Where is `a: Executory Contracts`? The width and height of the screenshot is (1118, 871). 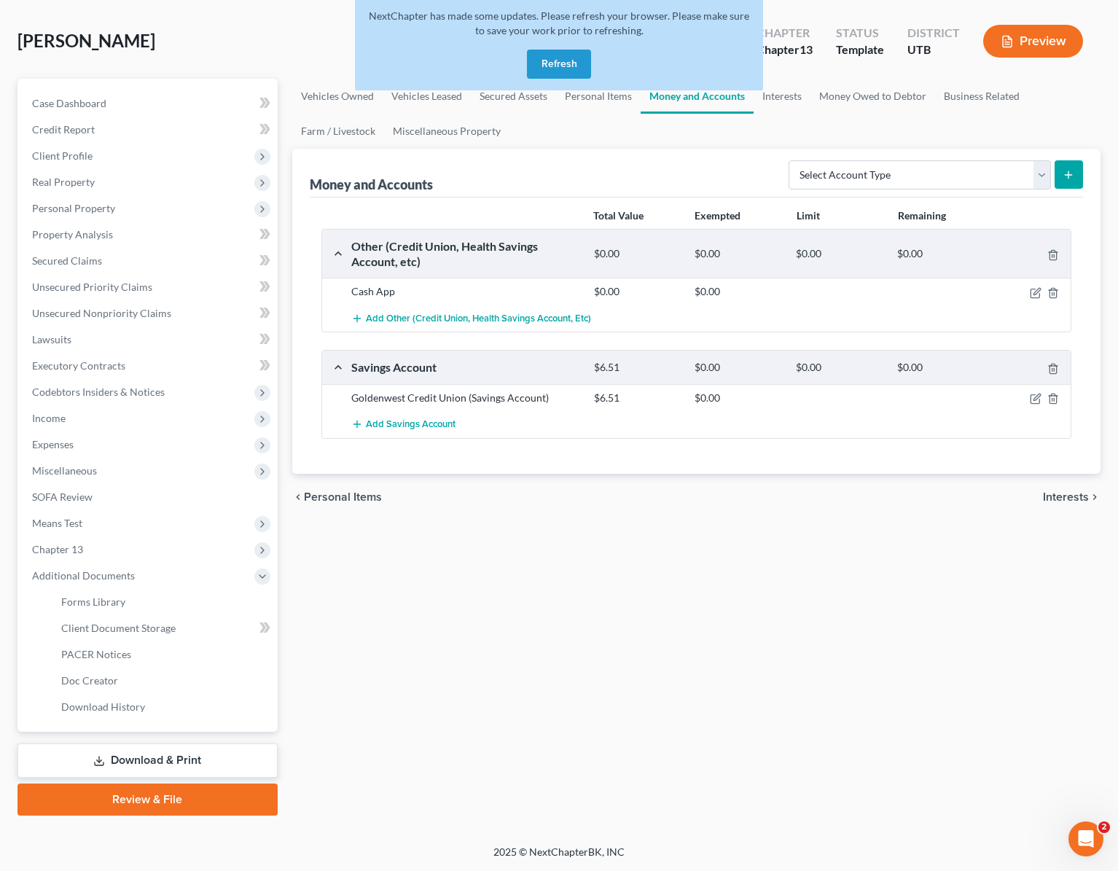
a: Executory Contracts is located at coordinates (149, 366).